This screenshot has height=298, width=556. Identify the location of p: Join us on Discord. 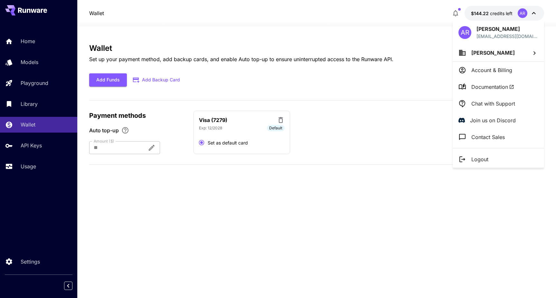
(493, 120).